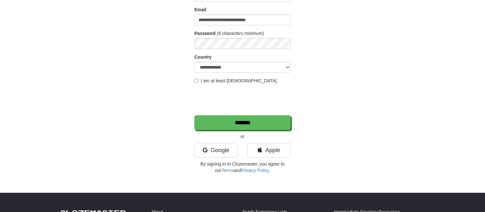 The image size is (485, 212). What do you see at coordinates (227, 171) in the screenshot?
I see `a: Terms` at bounding box center [227, 171].